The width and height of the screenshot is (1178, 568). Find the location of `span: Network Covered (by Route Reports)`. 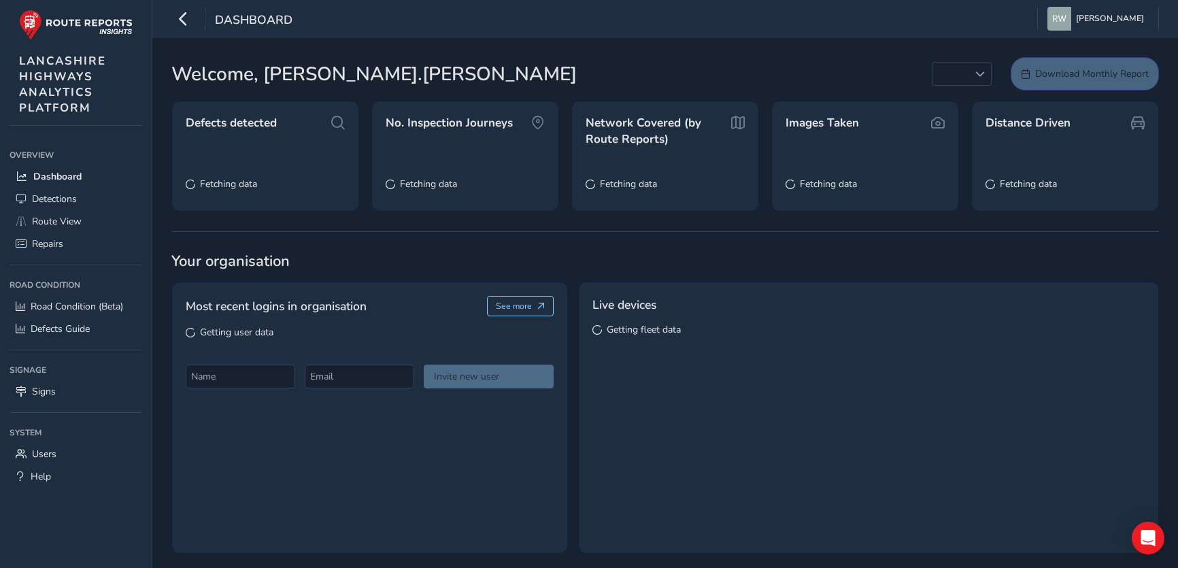

span: Network Covered (by Route Reports) is located at coordinates (657, 131).